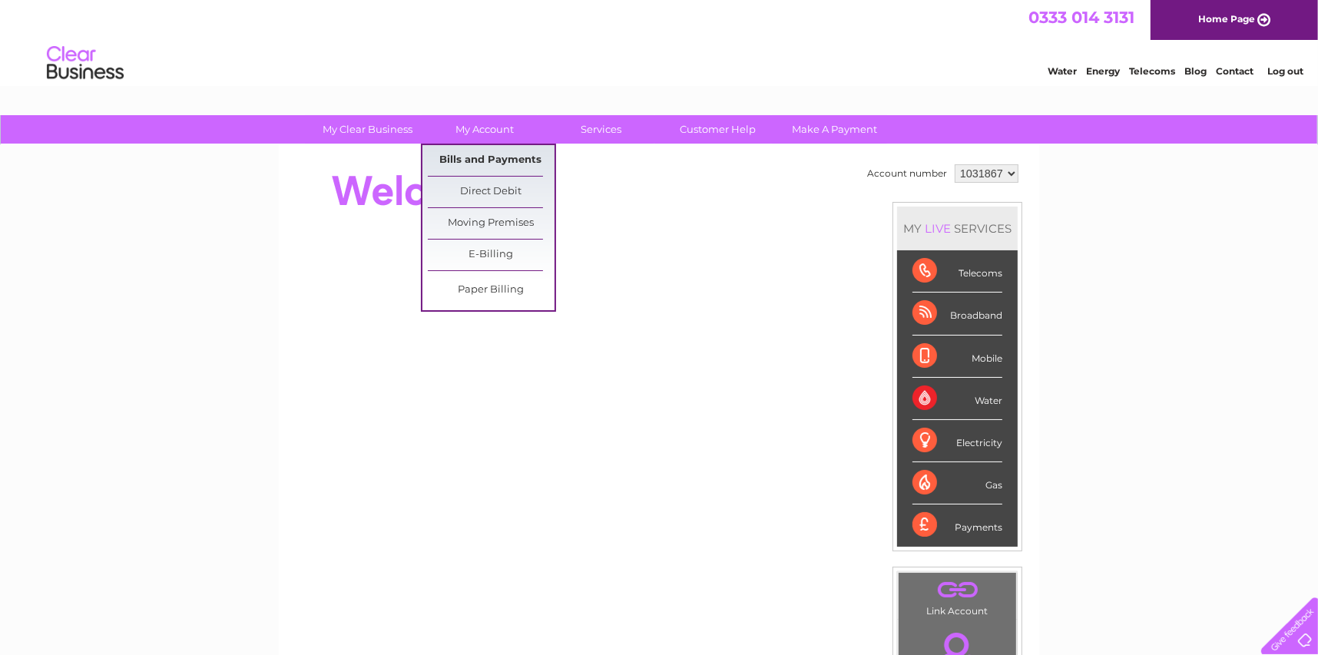  What do you see at coordinates (957, 525) in the screenshot?
I see `div: Payments` at bounding box center [957, 525].